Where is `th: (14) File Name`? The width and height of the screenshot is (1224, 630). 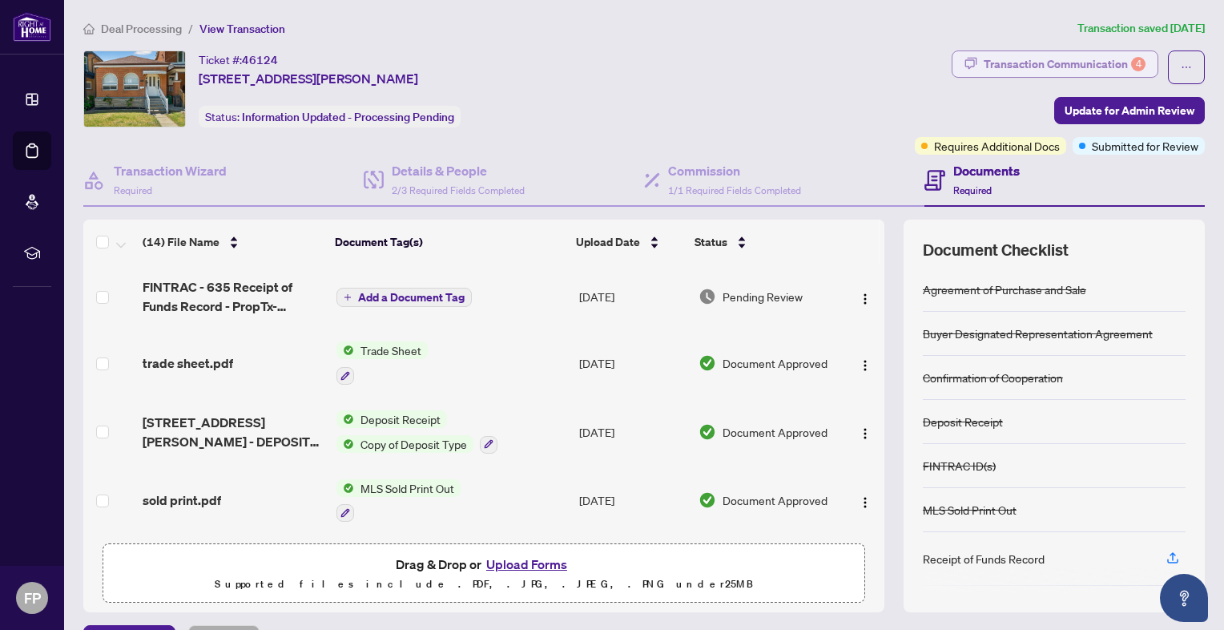
th: (14) File Name is located at coordinates (232, 242).